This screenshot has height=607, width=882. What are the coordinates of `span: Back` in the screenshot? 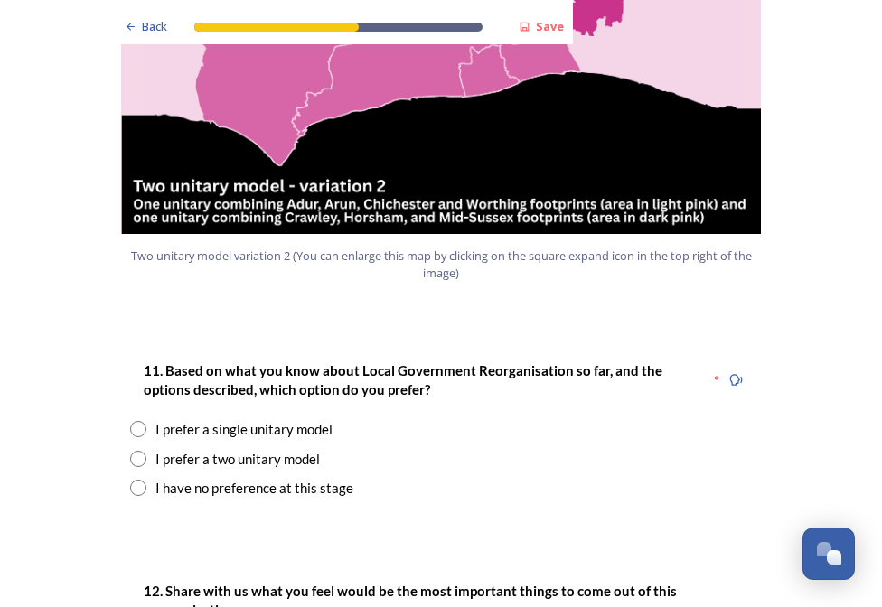 It's located at (155, 26).